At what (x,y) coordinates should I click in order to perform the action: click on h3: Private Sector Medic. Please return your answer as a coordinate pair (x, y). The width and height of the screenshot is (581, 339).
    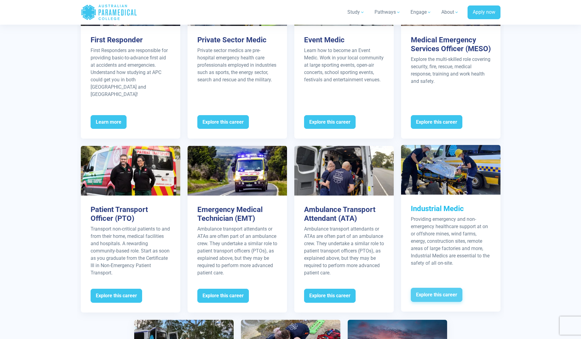
    Looking at the image, I should click on (237, 40).